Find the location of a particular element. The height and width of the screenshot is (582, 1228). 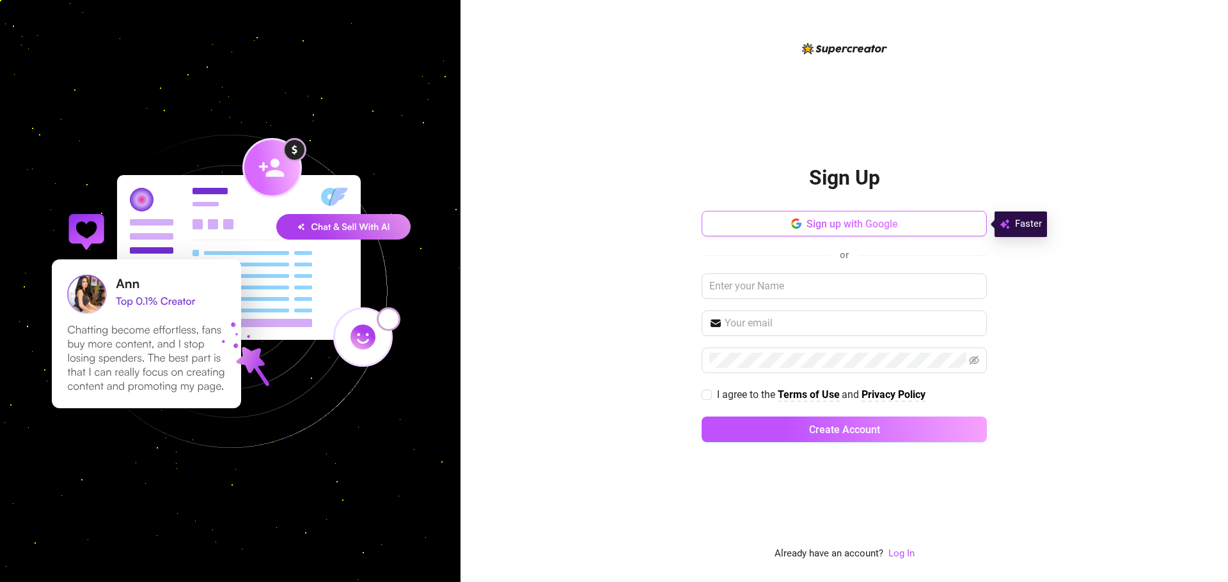

a: Terms of Use is located at coordinates (808, 395).